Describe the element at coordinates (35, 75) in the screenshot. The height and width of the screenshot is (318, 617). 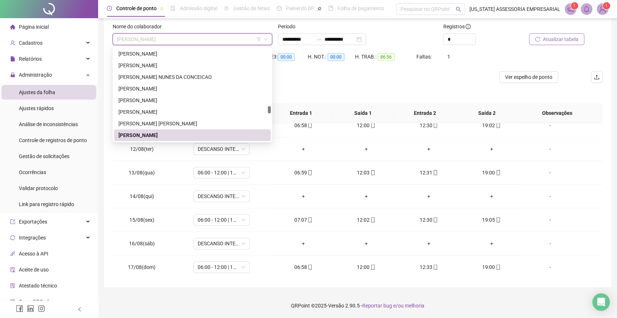
I see `span: Administração` at that location.